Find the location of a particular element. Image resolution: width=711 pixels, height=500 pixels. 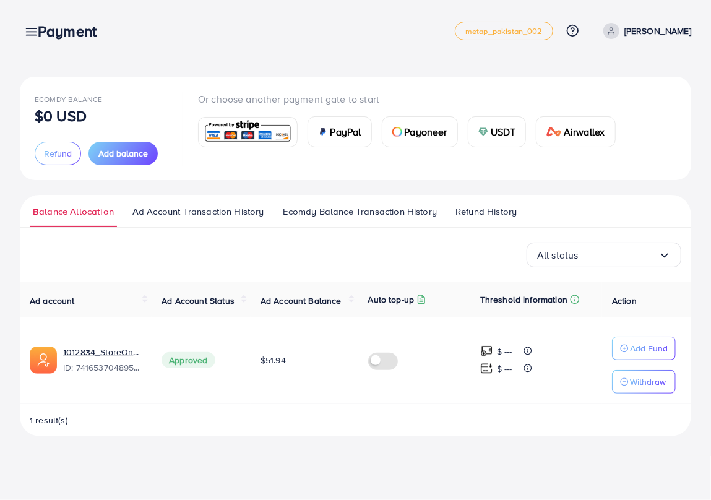

a: cardPayoneer is located at coordinates (419, 132).